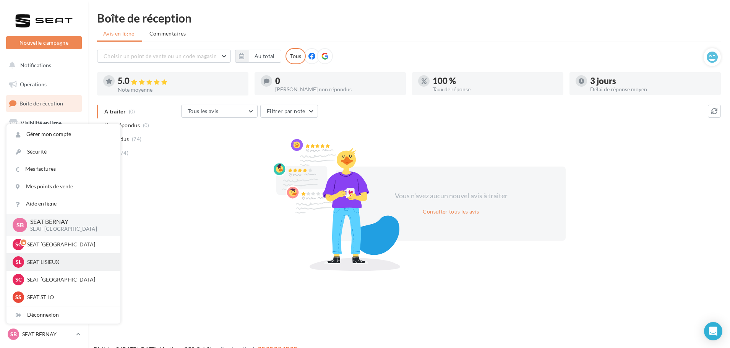 The height and width of the screenshot is (348, 730). Describe the element at coordinates (41, 123) in the screenshot. I see `span: Visibilité en ligne` at that location.